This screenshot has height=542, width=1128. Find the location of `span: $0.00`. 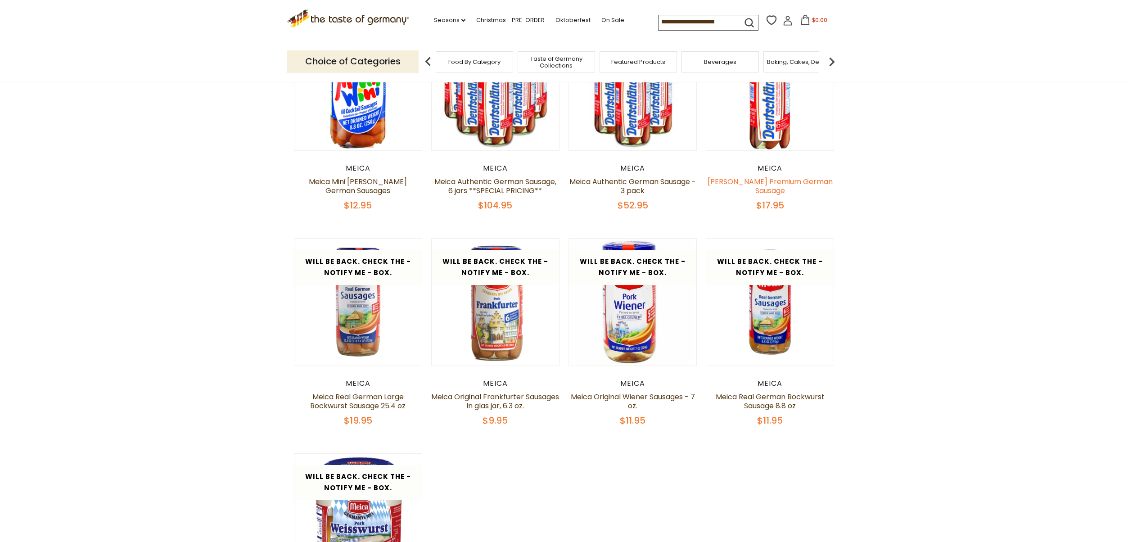

span: $0.00 is located at coordinates (820, 20).